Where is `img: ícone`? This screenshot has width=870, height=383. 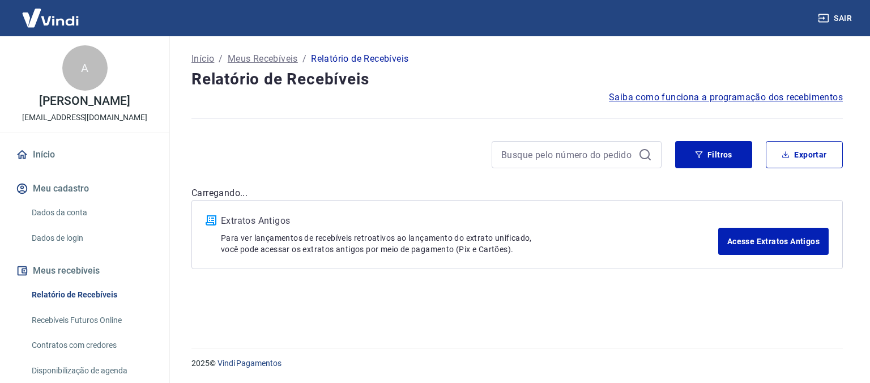 img: ícone is located at coordinates (211, 220).